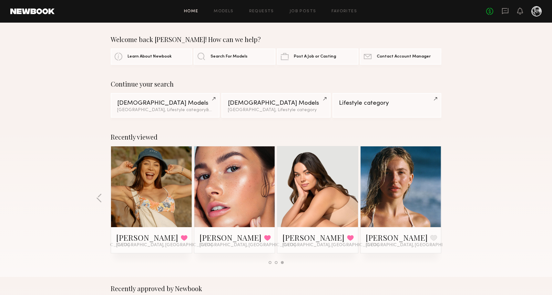  Describe the element at coordinates (303, 11) in the screenshot. I see `a: Job Posts` at that location.